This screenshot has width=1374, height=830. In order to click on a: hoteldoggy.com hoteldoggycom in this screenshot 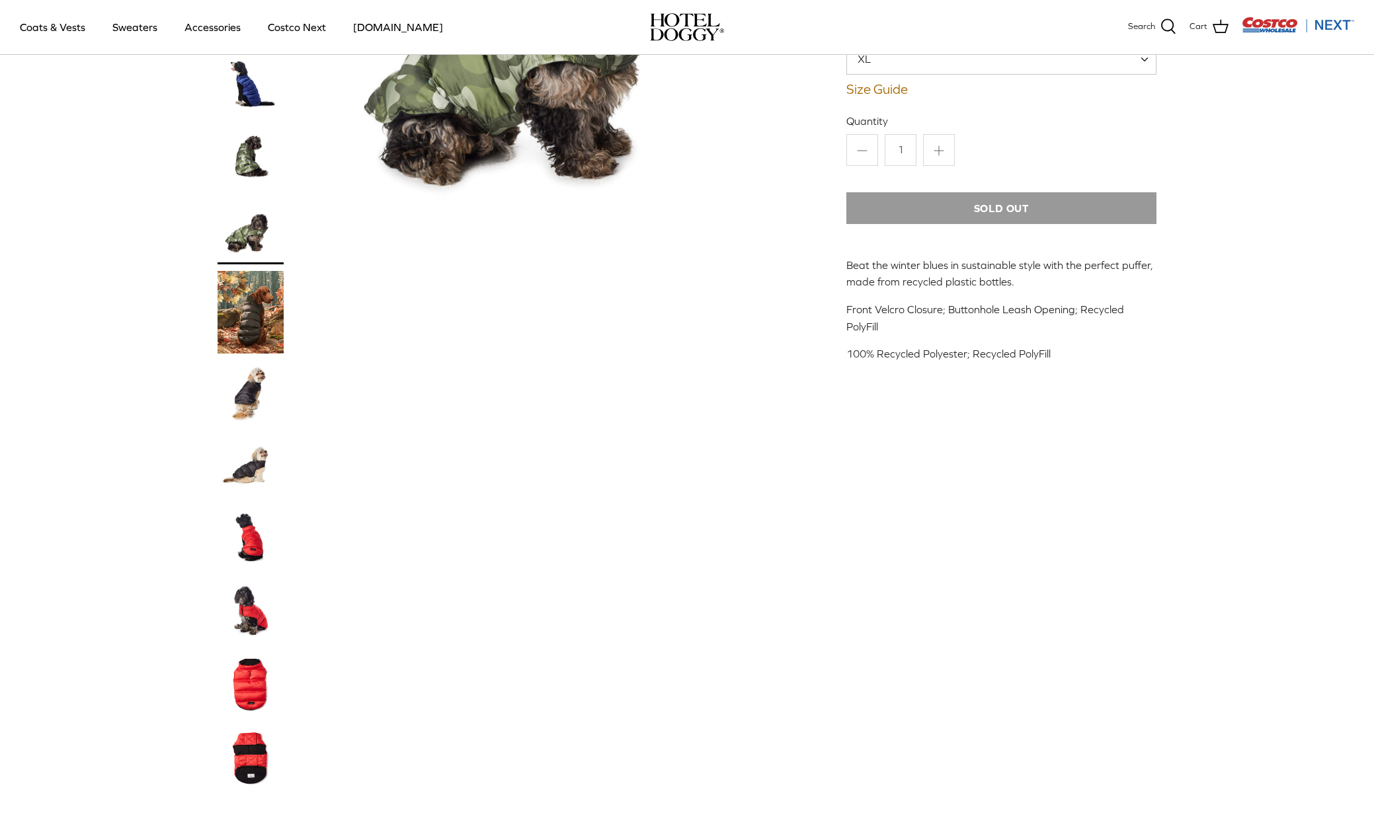, I will do `click(687, 27)`.